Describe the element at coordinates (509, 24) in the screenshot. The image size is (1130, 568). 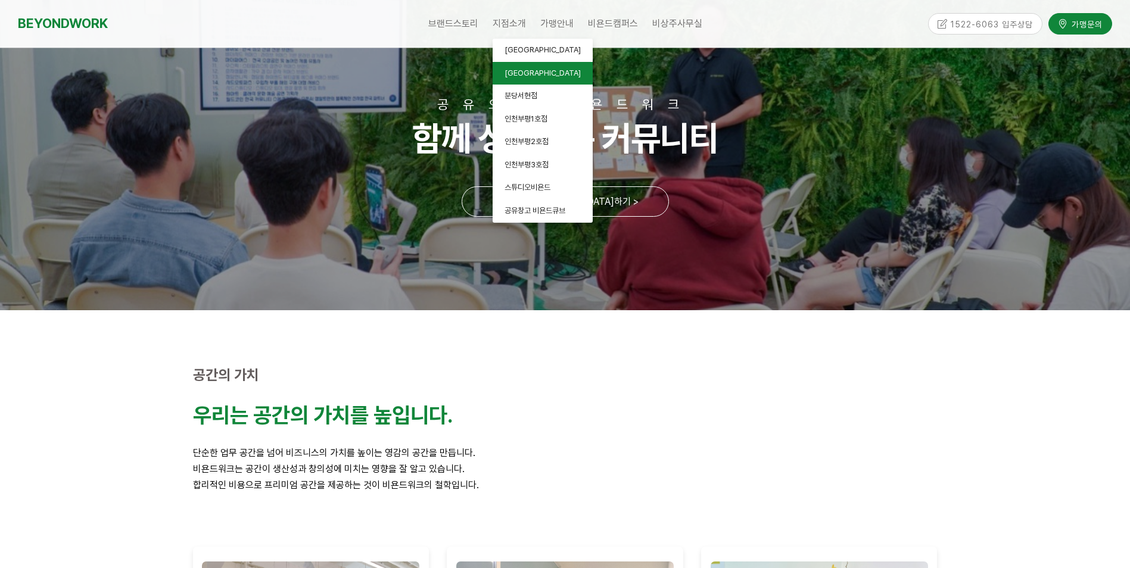
I see `a: 지점소개` at that location.